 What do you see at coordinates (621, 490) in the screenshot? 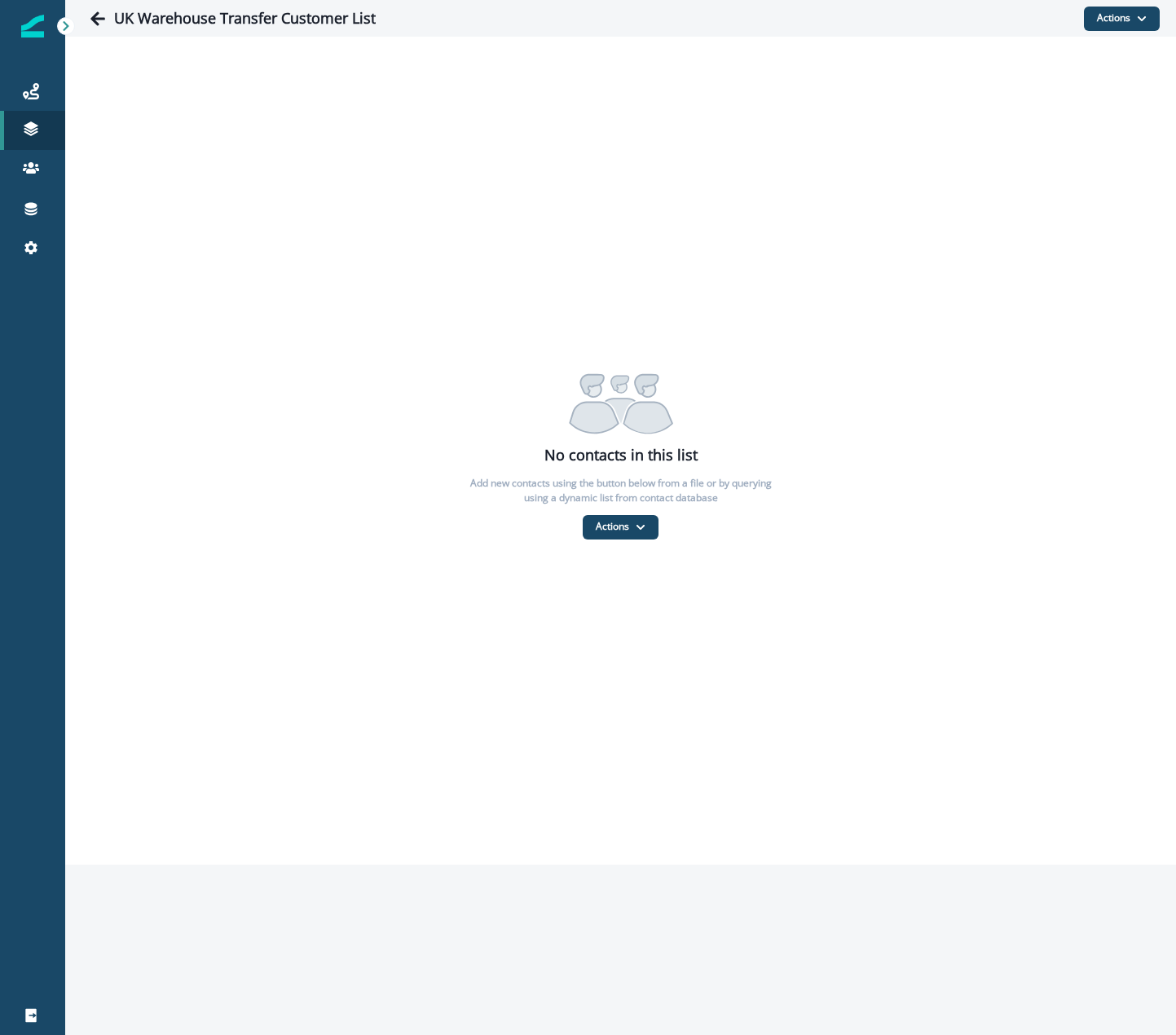
I see `p: Add new contacts using the button below from a file or by querying using a dynamic list from cont...` at bounding box center [621, 490].